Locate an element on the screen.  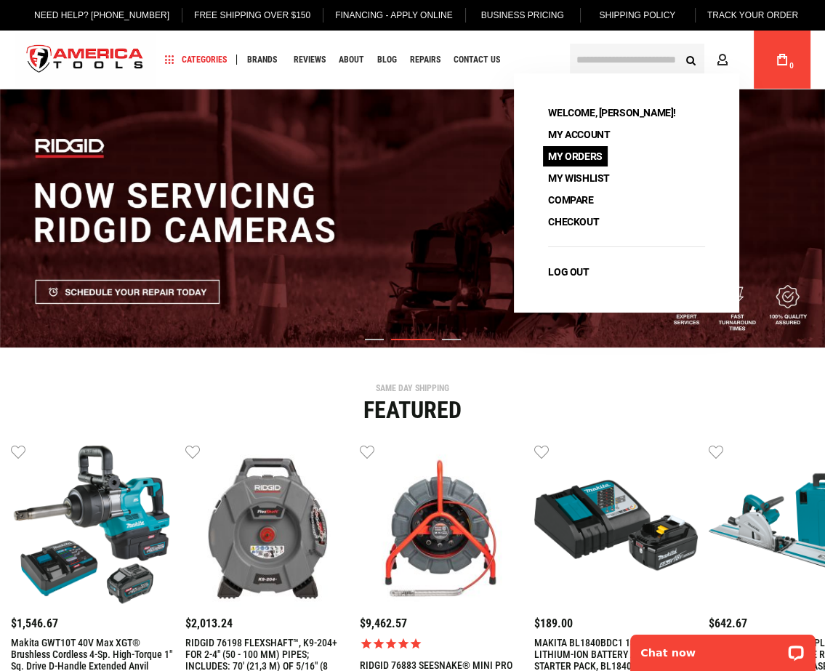
a: Reviews is located at coordinates (310, 60).